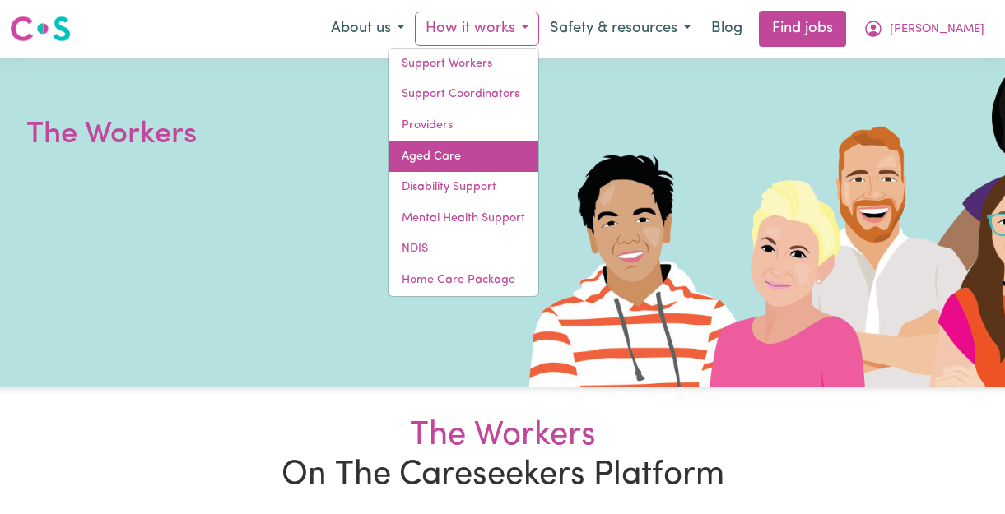  I want to click on a: Aged Care, so click(463, 157).